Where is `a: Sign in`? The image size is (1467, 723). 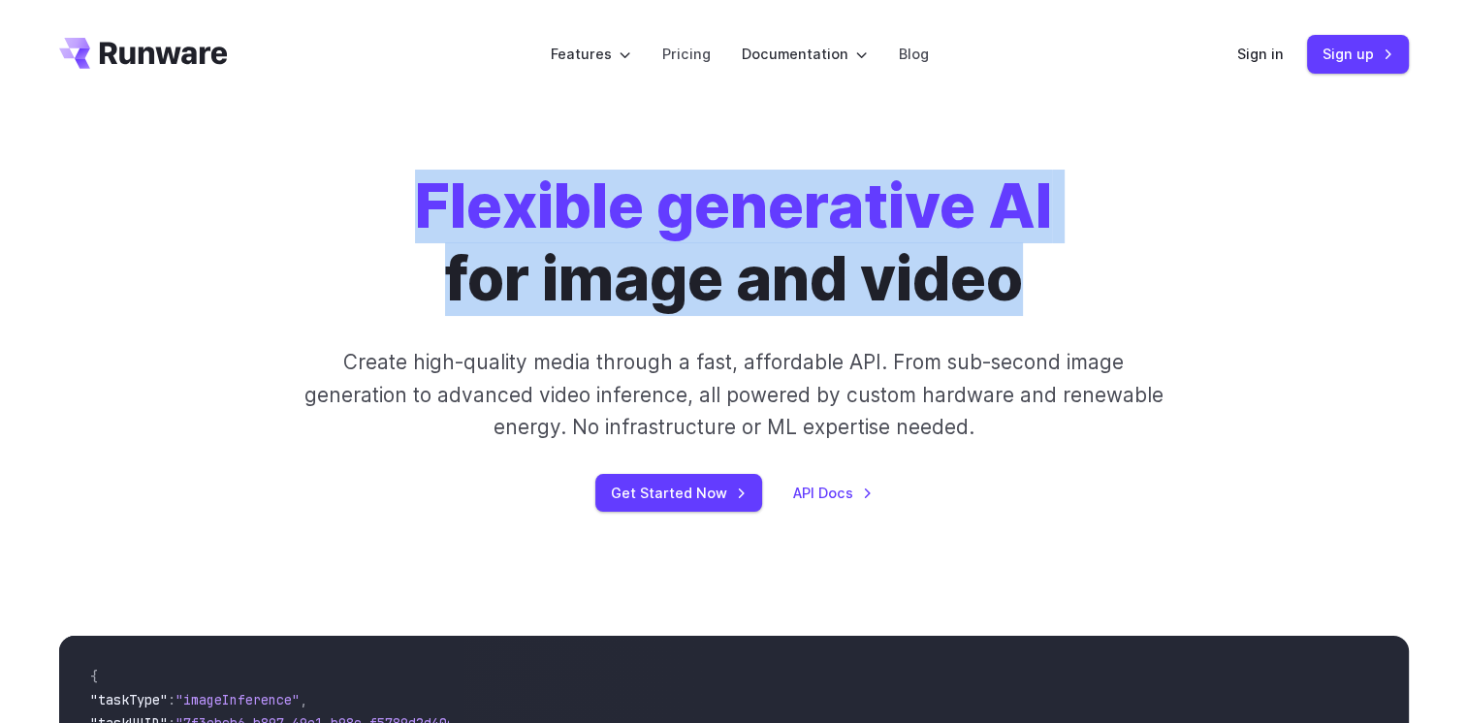 a: Sign in is located at coordinates (1261, 53).